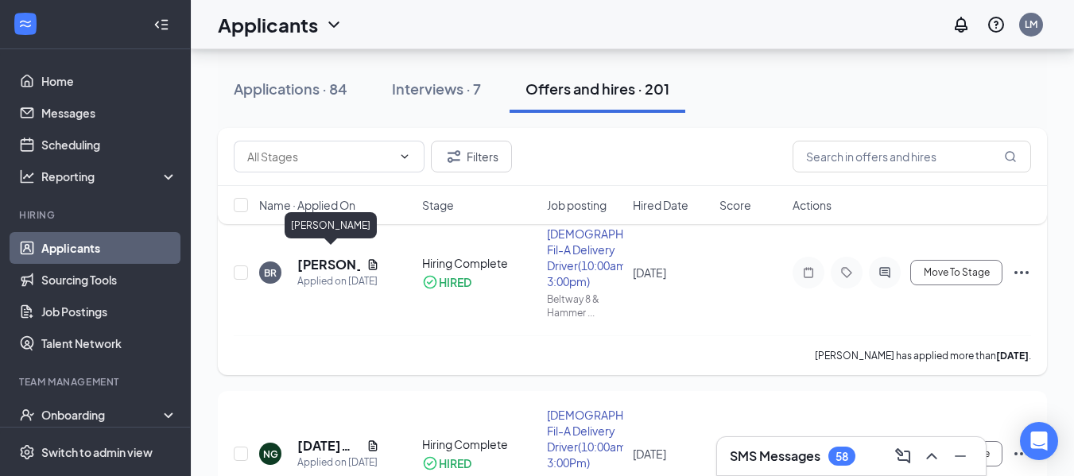 The image size is (1074, 476). What do you see at coordinates (96, 382) in the screenshot?
I see `div: Team Management` at bounding box center [96, 382].